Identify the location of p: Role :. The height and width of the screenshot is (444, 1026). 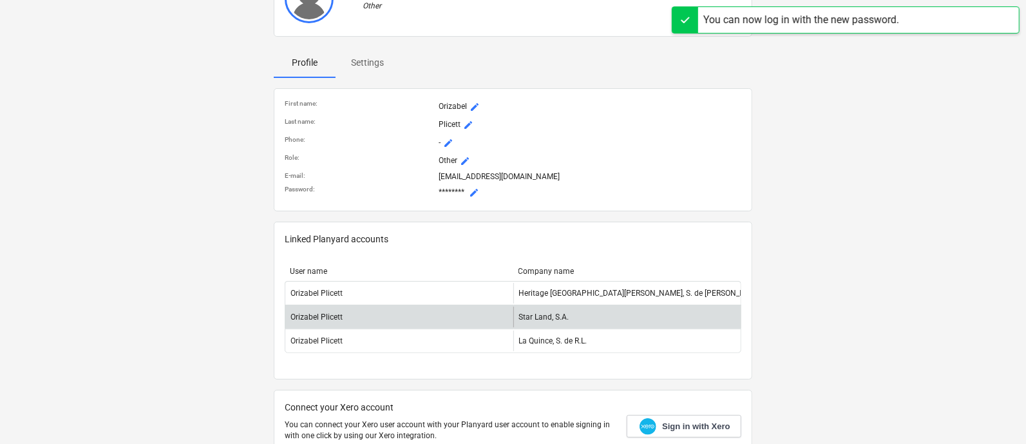
(359, 157).